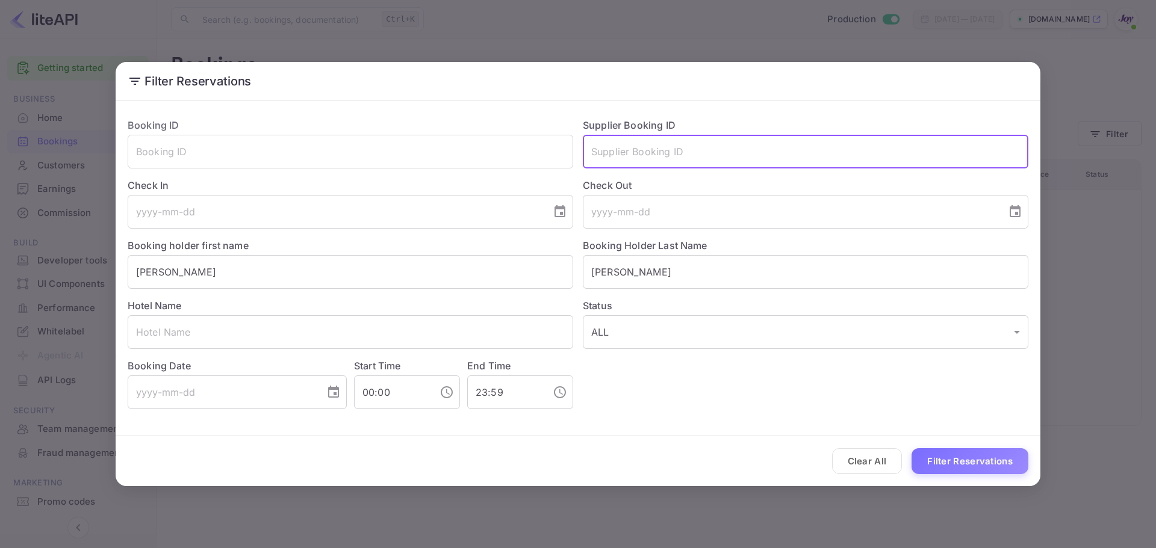 This screenshot has width=1156, height=548. What do you see at coordinates (154, 125) in the screenshot?
I see `label: Booking ID` at bounding box center [154, 125].